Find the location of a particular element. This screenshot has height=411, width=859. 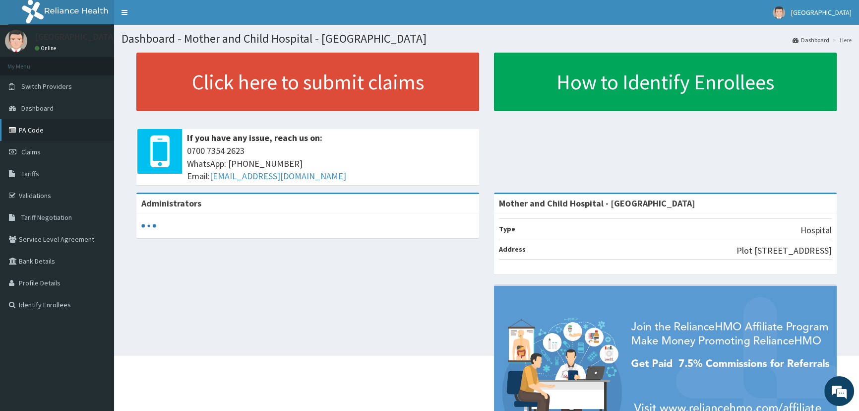

a: How to Identify Enrollees is located at coordinates (665, 82).